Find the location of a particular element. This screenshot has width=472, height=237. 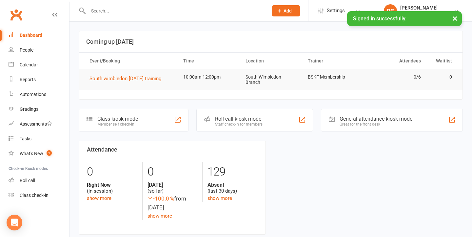

td: BSKF Membership is located at coordinates (333, 77).